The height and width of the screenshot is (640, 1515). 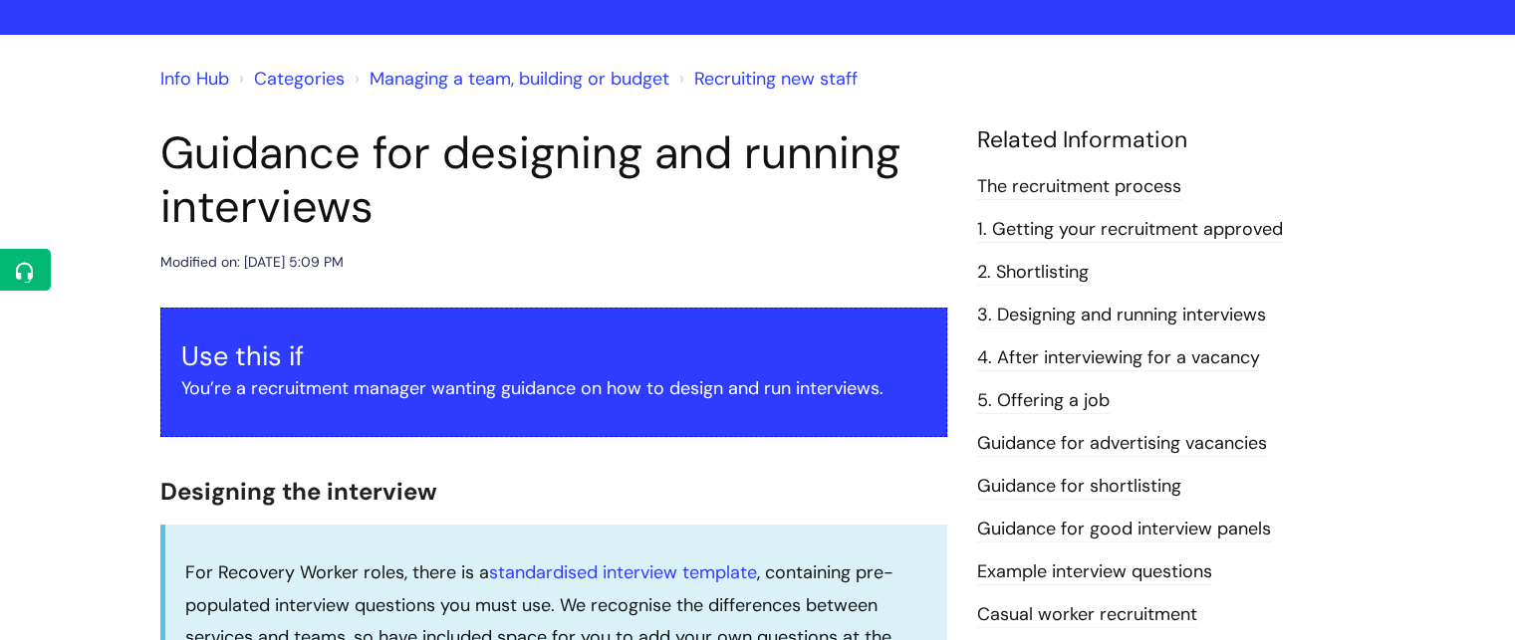 What do you see at coordinates (554, 357) in the screenshot?
I see `h3: Use this if` at bounding box center [554, 357].